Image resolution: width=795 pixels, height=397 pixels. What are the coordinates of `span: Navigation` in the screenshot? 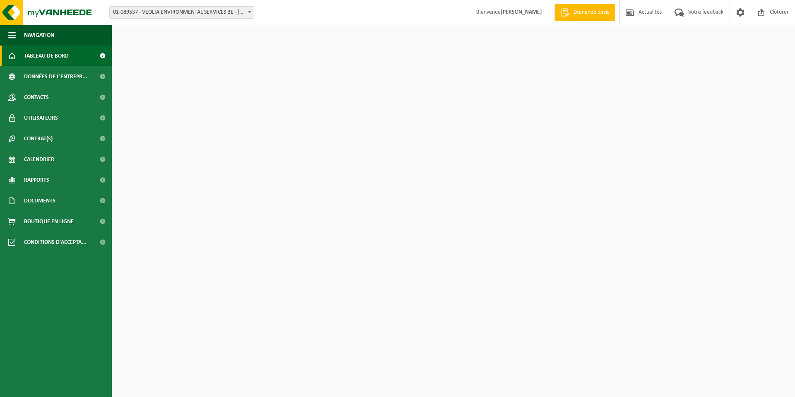 It's located at (39, 35).